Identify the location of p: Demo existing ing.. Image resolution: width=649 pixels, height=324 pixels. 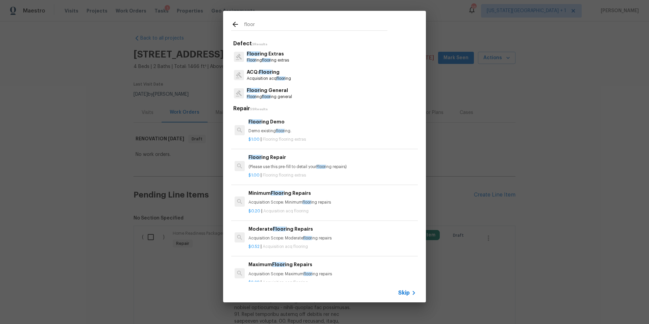
(332, 131).